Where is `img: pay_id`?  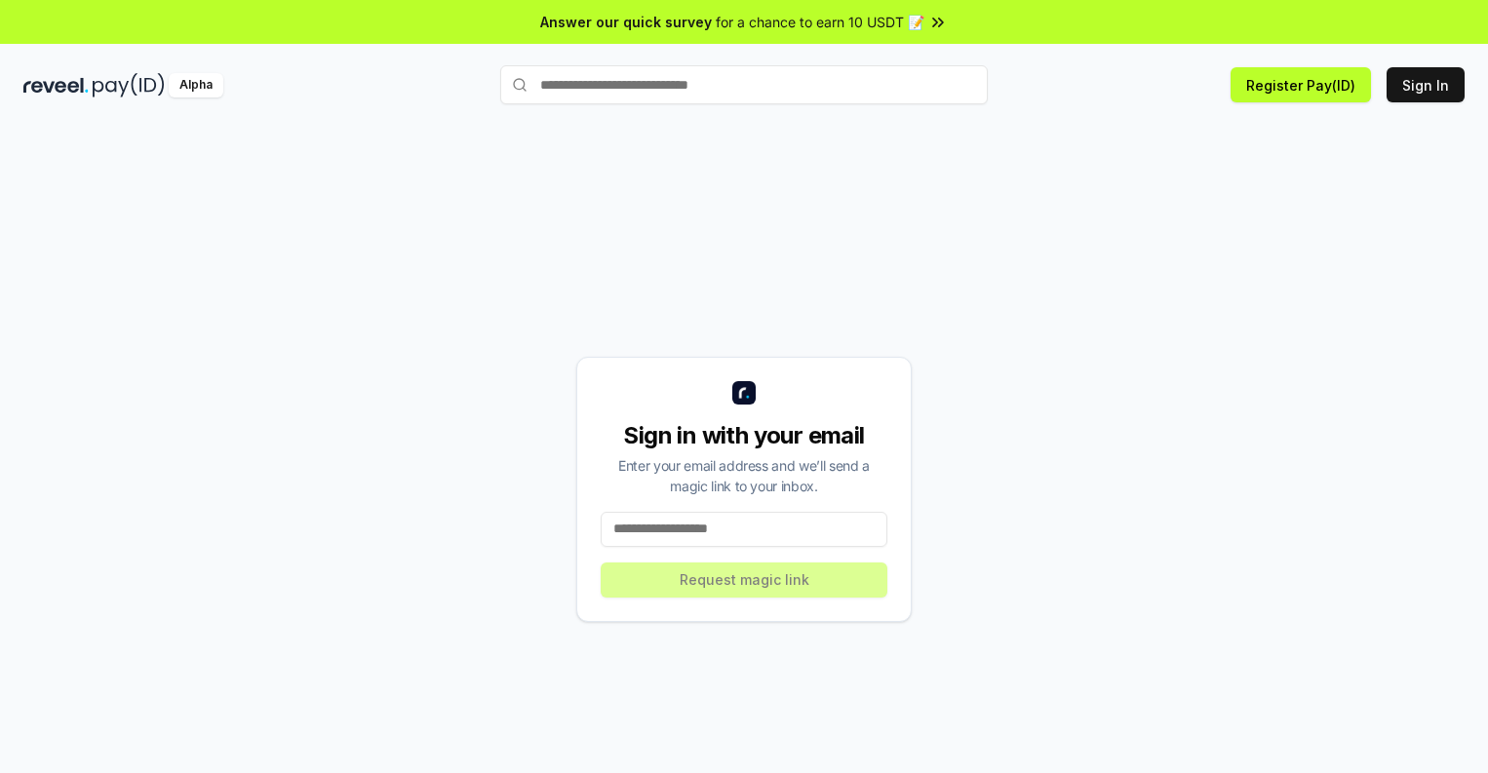
img: pay_id is located at coordinates (129, 85).